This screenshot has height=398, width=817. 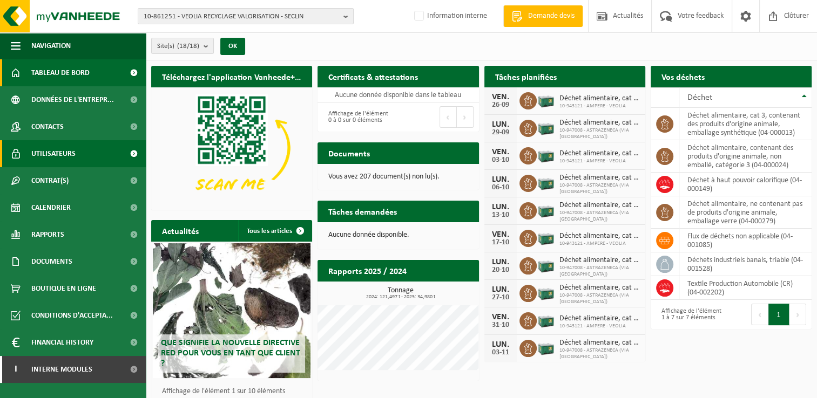 What do you see at coordinates (230, 353) in the screenshot?
I see `span: Que signifie la nouvelle directive RED pour vous en tant que client ?` at bounding box center [230, 353].